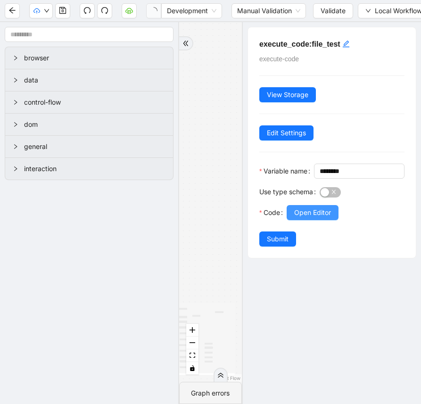  I want to click on div: click to edit id, so click(346, 44).